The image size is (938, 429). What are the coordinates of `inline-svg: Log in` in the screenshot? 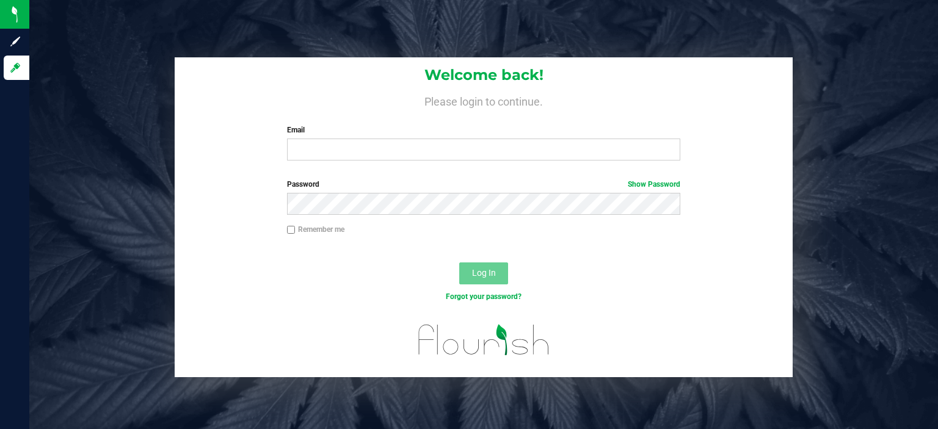 It's located at (15, 68).